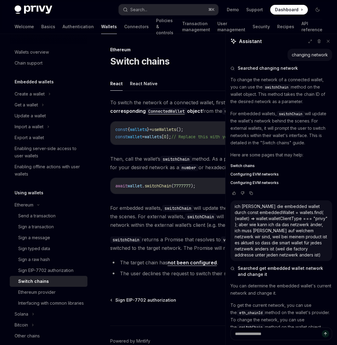 This screenshot has width=337, height=345. I want to click on a: Recipes, so click(285, 27).